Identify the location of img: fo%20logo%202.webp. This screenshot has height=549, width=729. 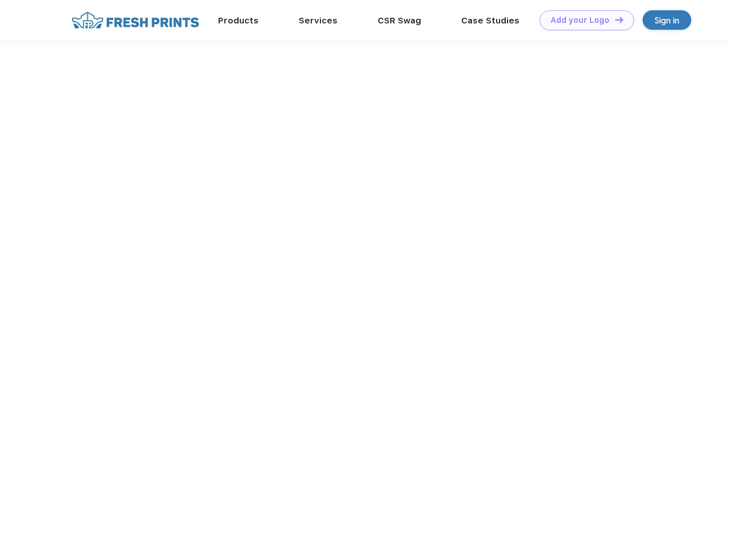
(135, 20).